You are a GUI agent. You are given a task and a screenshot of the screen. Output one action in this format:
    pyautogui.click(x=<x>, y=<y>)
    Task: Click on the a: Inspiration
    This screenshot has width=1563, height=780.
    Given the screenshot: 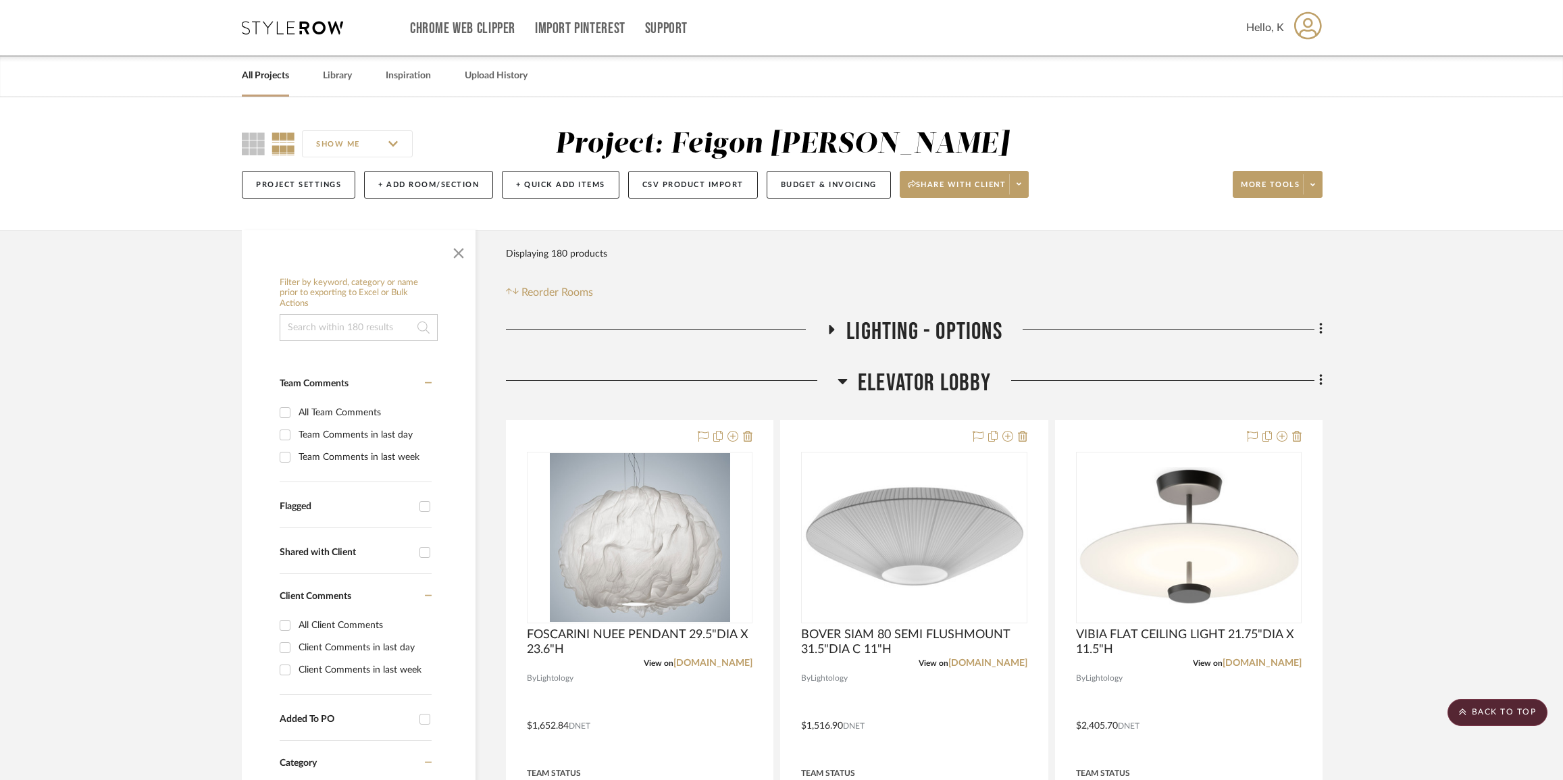 What is the action you would take?
    pyautogui.click(x=408, y=76)
    